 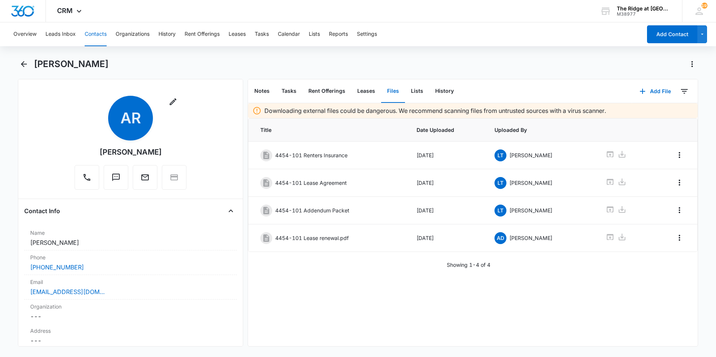 What do you see at coordinates (684, 91) in the screenshot?
I see `button: Filters` at bounding box center [684, 91].